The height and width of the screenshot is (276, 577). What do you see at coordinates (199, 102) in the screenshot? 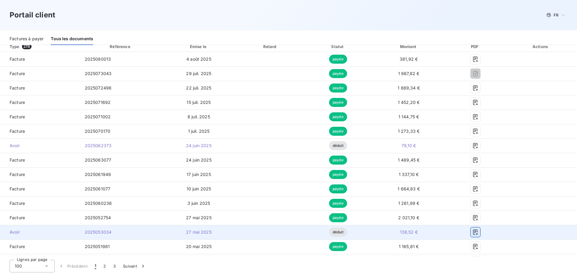
I see `span: 15 juil. 2025` at bounding box center [199, 102].